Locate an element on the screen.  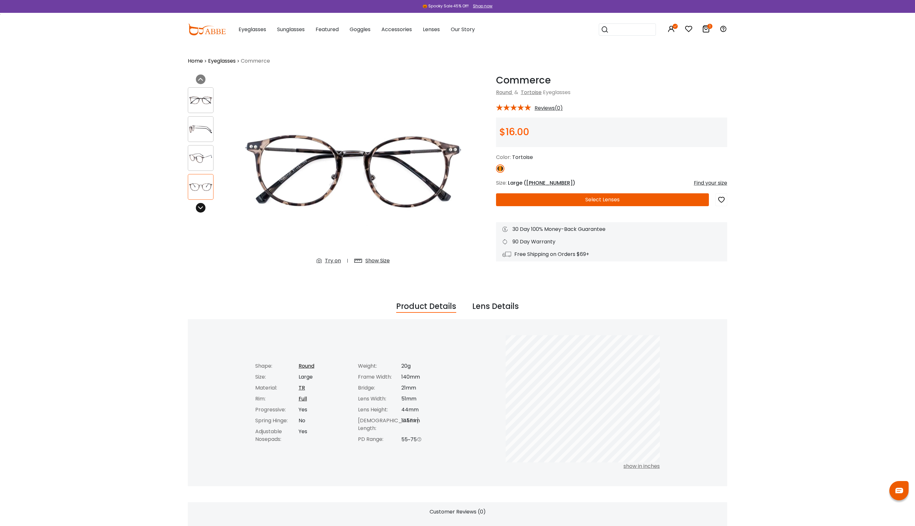
div: Adjustable Nosepads: is located at coordinates (277, 435).